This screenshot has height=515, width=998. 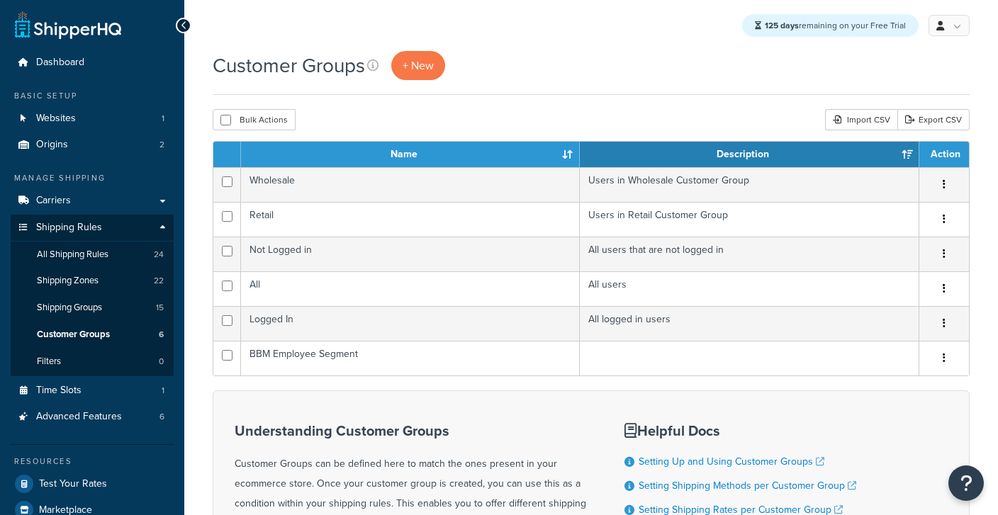 I want to click on div: Resources, so click(x=92, y=461).